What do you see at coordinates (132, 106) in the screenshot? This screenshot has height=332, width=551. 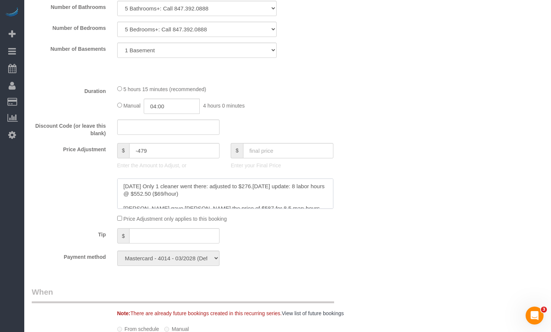 I see `span: Manual` at bounding box center [132, 106].